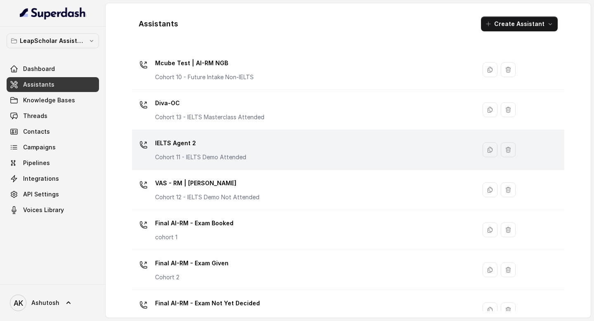 This screenshot has height=321, width=594. Describe the element at coordinates (41, 179) in the screenshot. I see `span: Integrations` at that location.